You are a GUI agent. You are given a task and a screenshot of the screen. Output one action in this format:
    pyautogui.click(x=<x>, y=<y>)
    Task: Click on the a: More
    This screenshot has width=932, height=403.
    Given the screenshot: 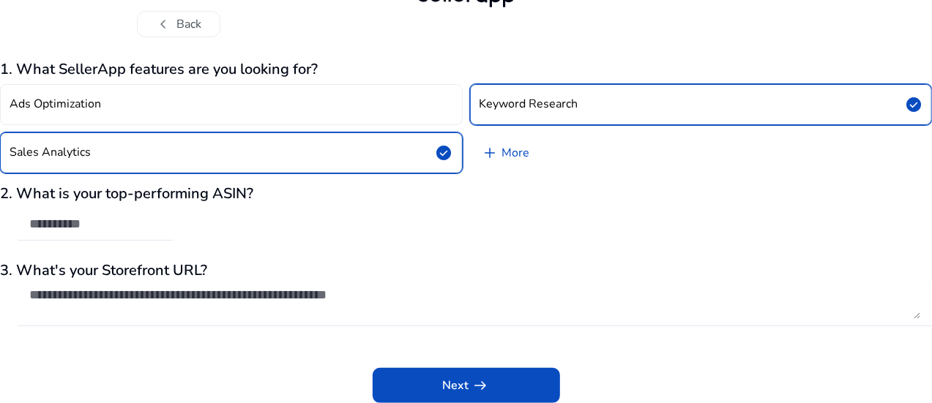 What is the action you would take?
    pyautogui.click(x=506, y=153)
    